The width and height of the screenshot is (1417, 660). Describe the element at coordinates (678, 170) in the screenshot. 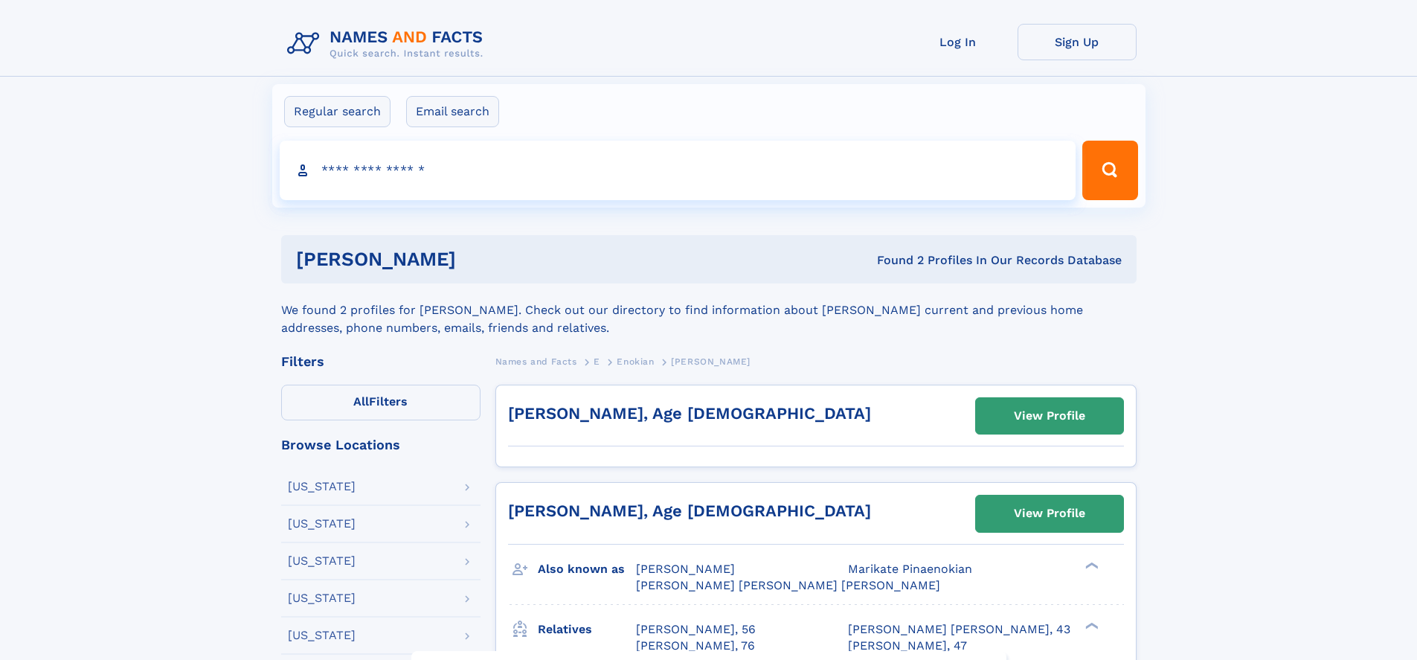

I see `input: search input` at that location.